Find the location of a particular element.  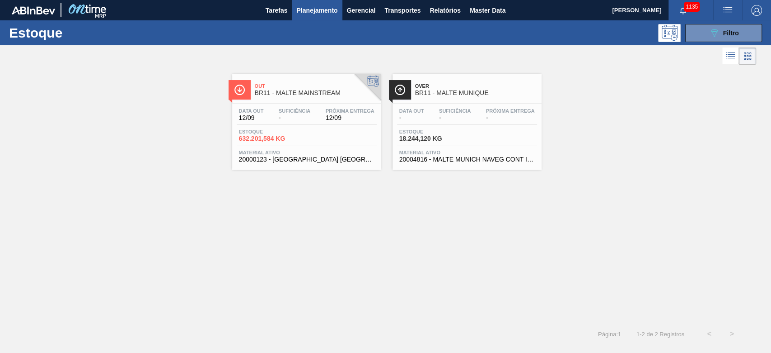

button: Filtro is located at coordinates (724, 33).